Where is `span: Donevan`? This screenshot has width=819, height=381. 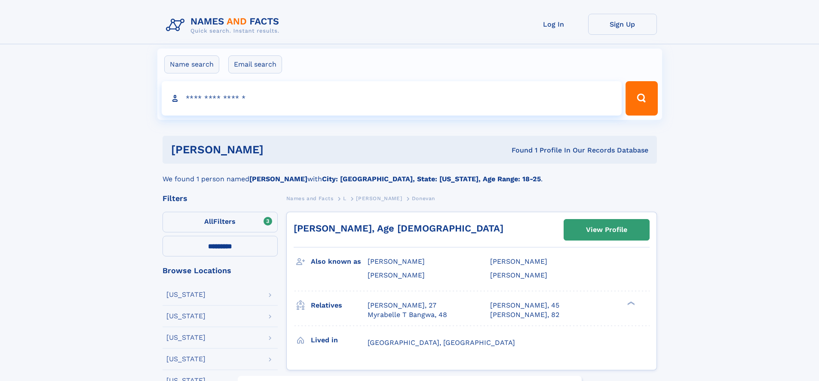
span: Donevan is located at coordinates (423, 199).